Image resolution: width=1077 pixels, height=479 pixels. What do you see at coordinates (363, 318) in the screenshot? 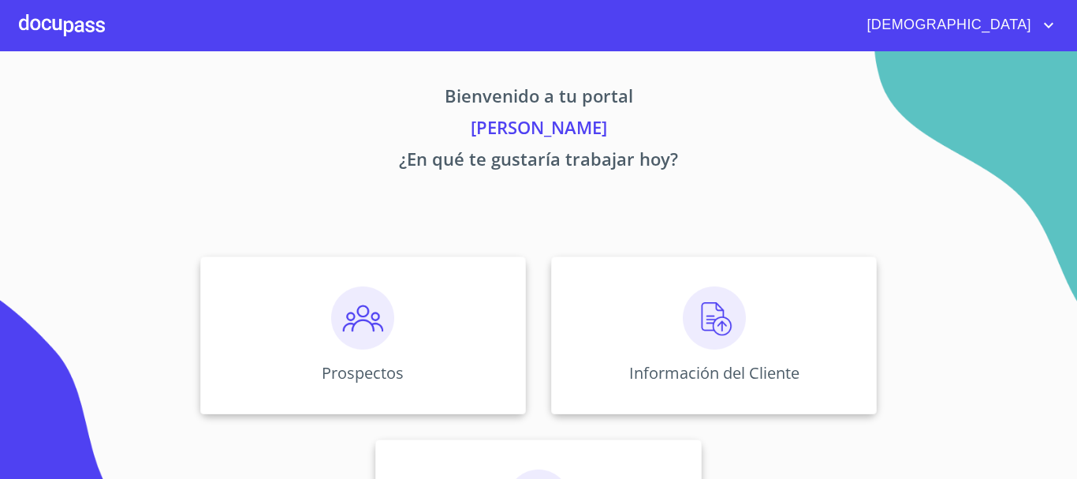
I see `img: prospectos.png` at bounding box center [363, 318].